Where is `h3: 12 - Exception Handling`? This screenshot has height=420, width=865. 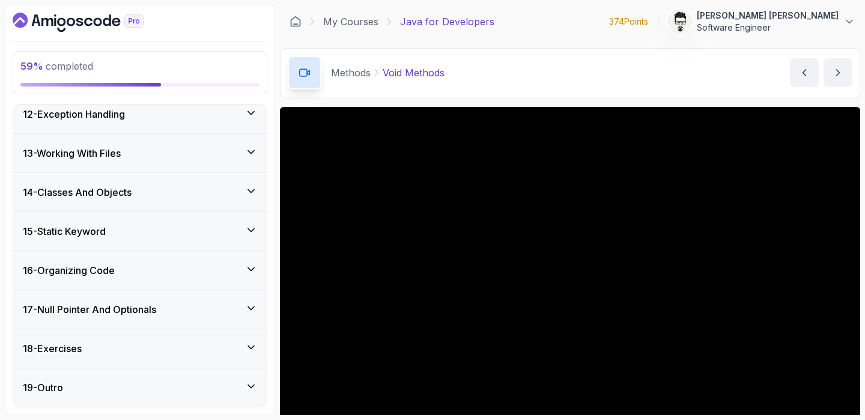
h3: 12 - Exception Handling is located at coordinates (74, 114).